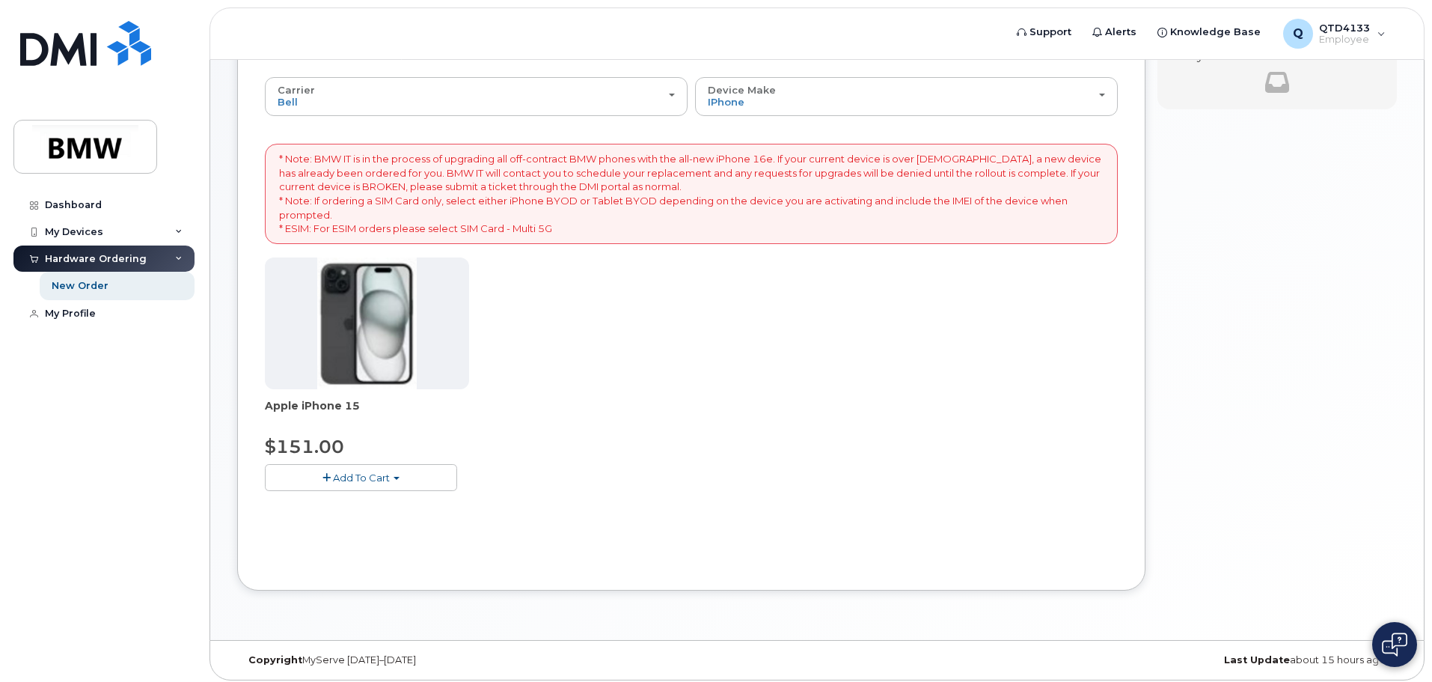 This screenshot has height=682, width=1432. Describe the element at coordinates (1215, 32) in the screenshot. I see `span: Knowledge Base` at that location.